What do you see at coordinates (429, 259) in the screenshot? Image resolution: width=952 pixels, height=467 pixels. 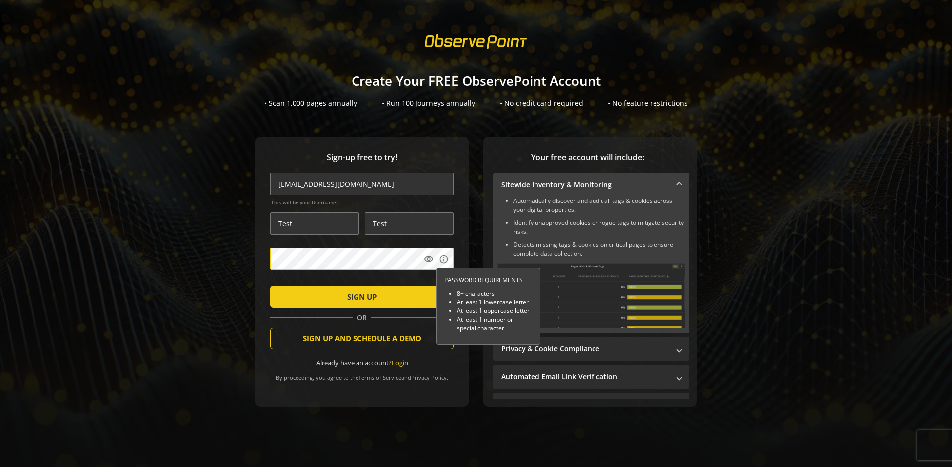 I see `mat-icon: visibility` at bounding box center [429, 259].